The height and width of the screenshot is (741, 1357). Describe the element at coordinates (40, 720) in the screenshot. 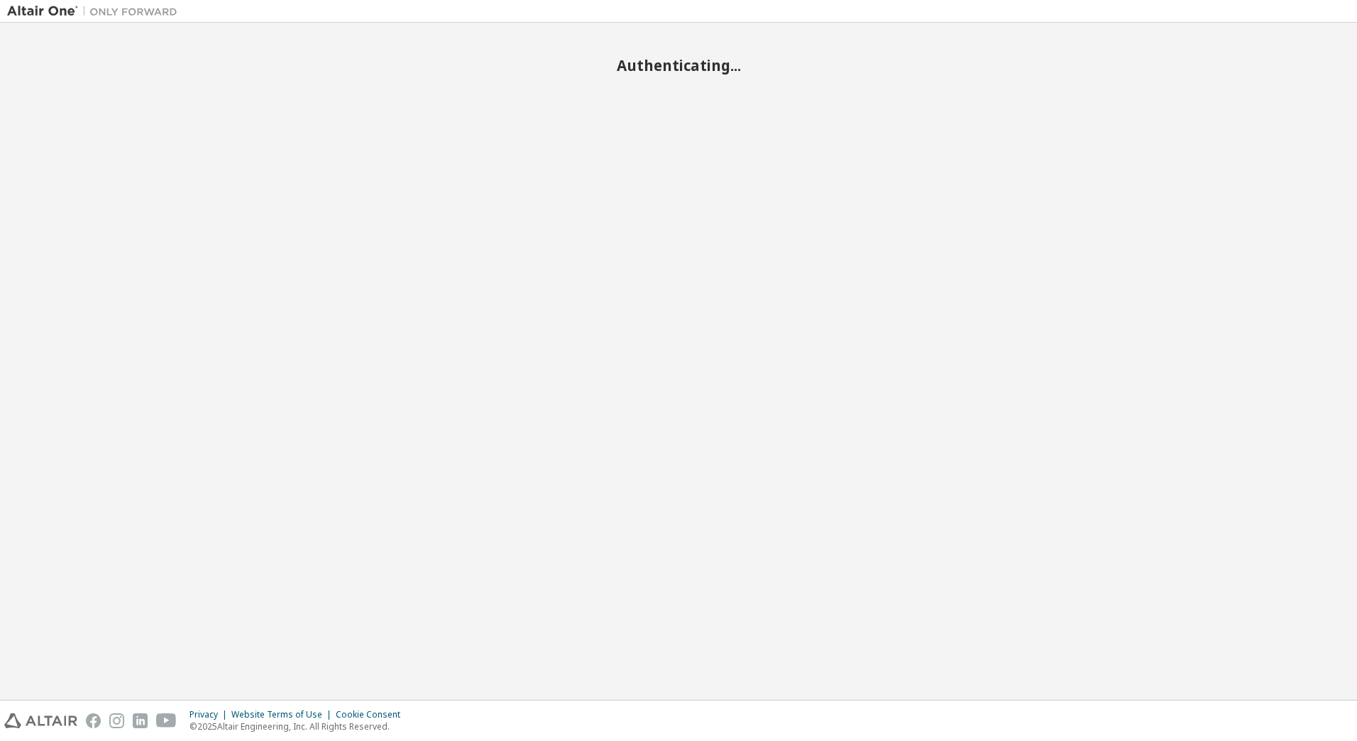

I see `img: altair_logo.svg` at that location.